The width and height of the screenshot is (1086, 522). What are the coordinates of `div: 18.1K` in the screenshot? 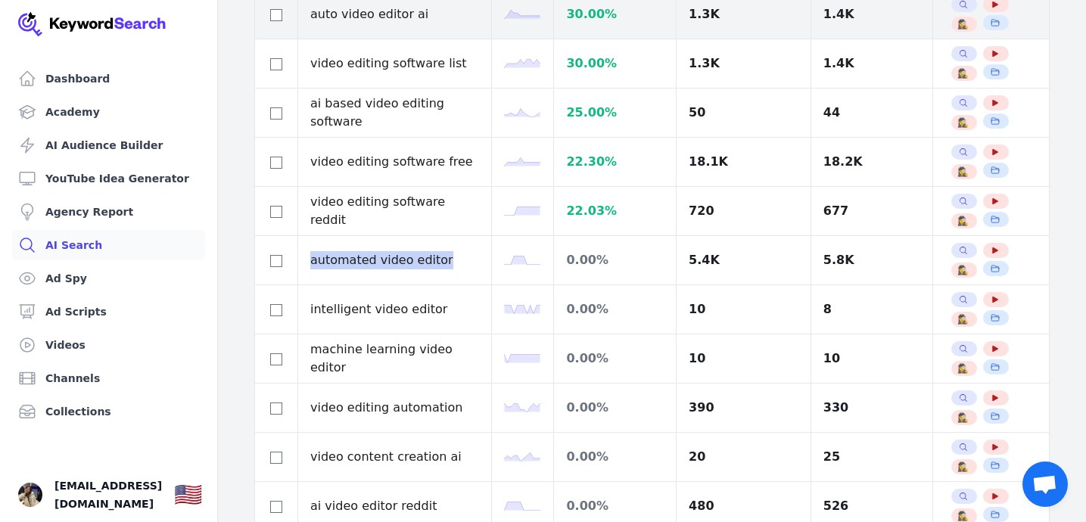 It's located at (743, 162).